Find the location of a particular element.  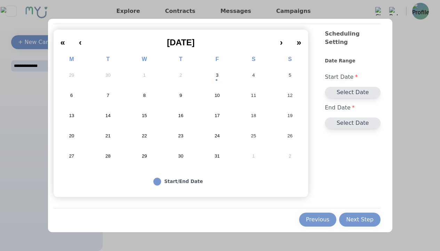

div: Previous is located at coordinates (318, 219).